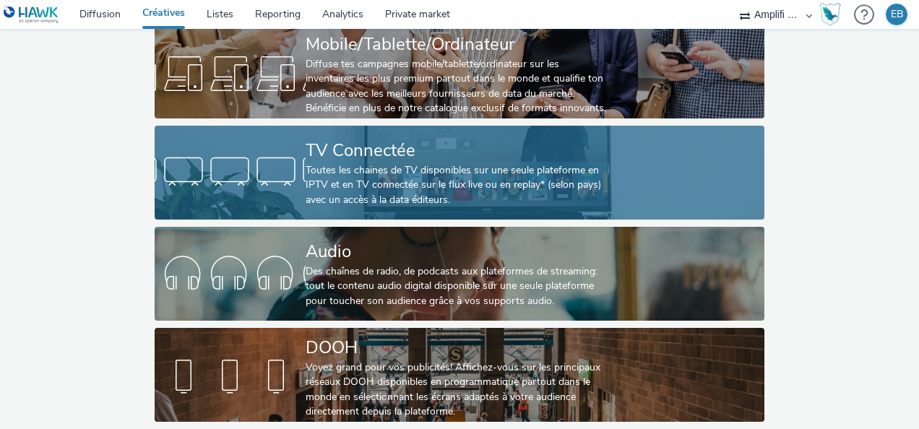 This screenshot has height=429, width=919. Describe the element at coordinates (457, 286) in the screenshot. I see `div: Des chaînes de radio, de podcasts aux plateformes de streaming: tout le contenu audio digital dis...` at that location.